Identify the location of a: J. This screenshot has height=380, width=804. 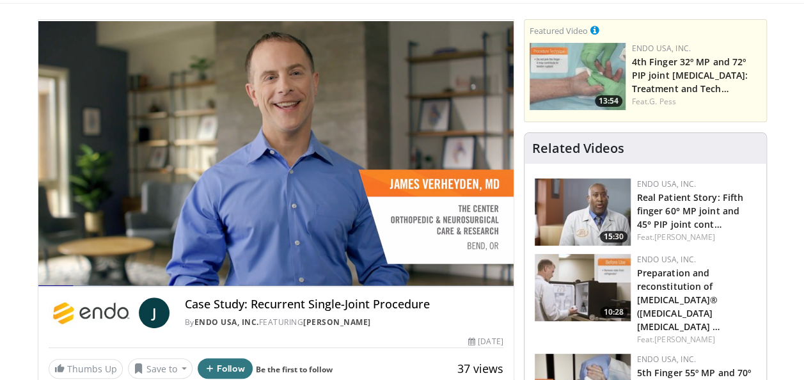
(154, 313).